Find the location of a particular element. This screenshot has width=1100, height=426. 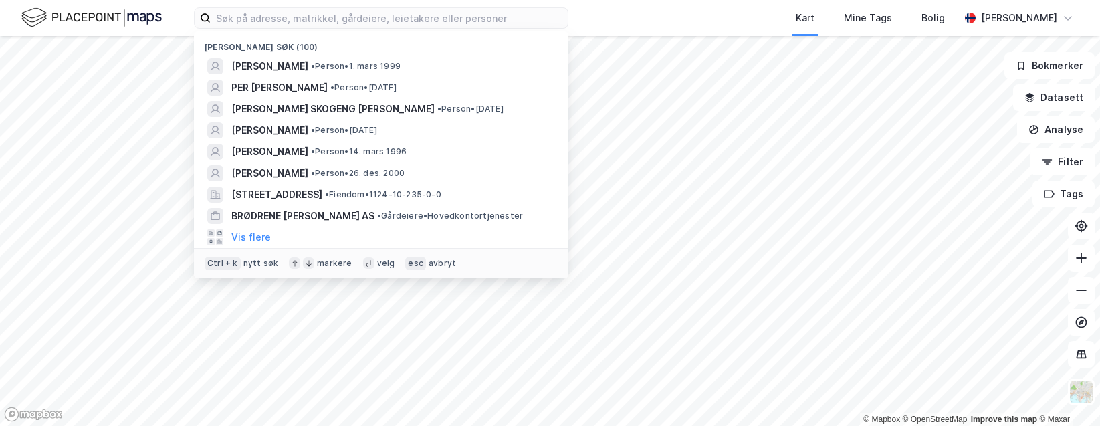

button: Filter is located at coordinates (1062, 162).